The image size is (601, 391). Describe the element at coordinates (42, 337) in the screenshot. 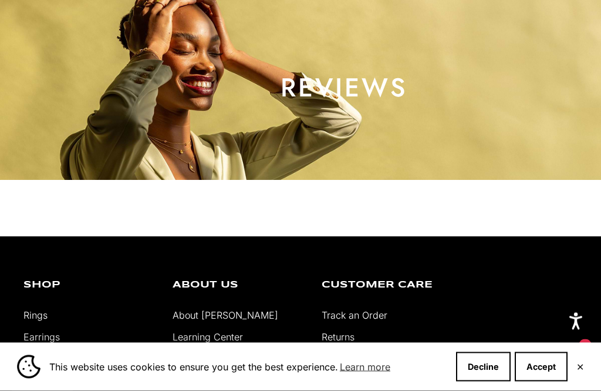

I see `a: Earrings` at that location.